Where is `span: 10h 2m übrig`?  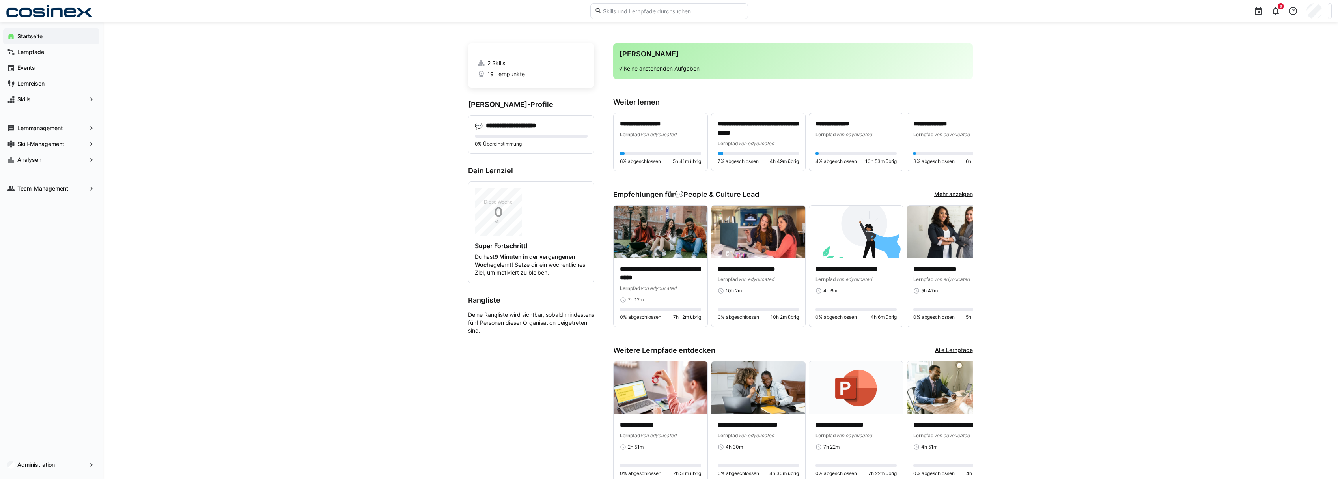 span: 10h 2m übrig is located at coordinates (785, 317).